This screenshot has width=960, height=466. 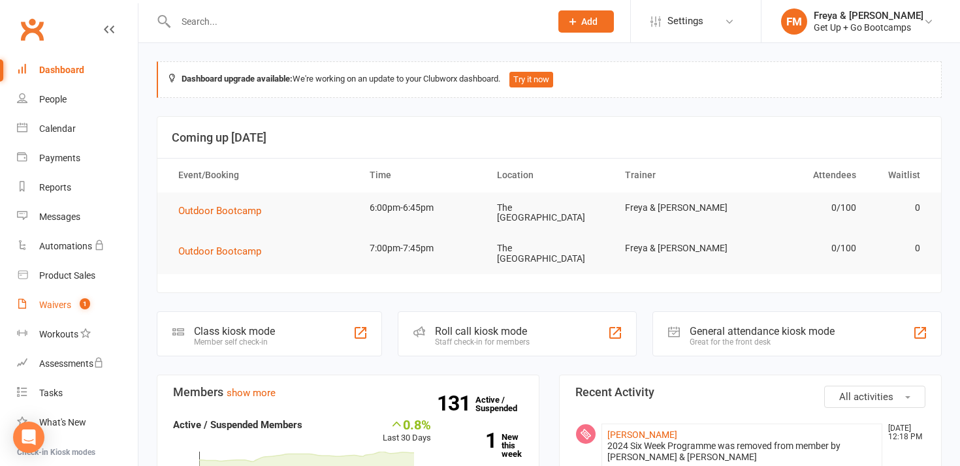 What do you see at coordinates (676, 175) in the screenshot?
I see `th: Trainer` at bounding box center [676, 175].